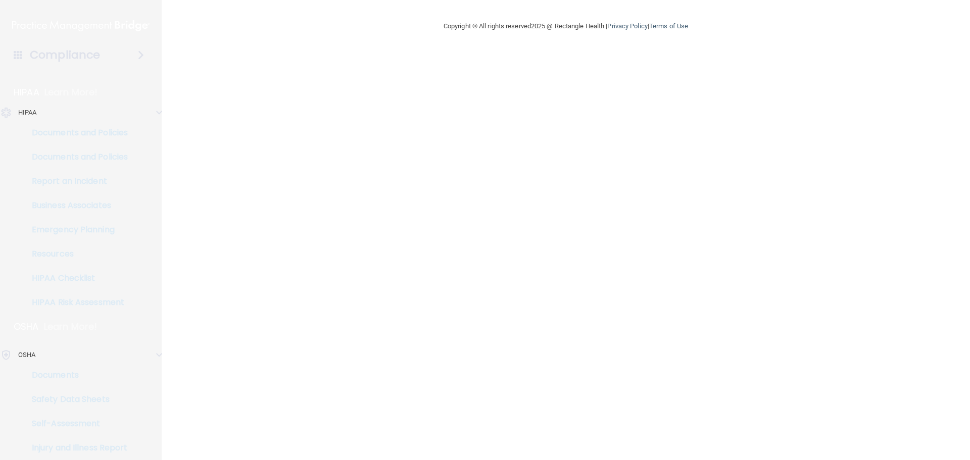 The image size is (970, 460). I want to click on p: Documents, so click(75, 375).